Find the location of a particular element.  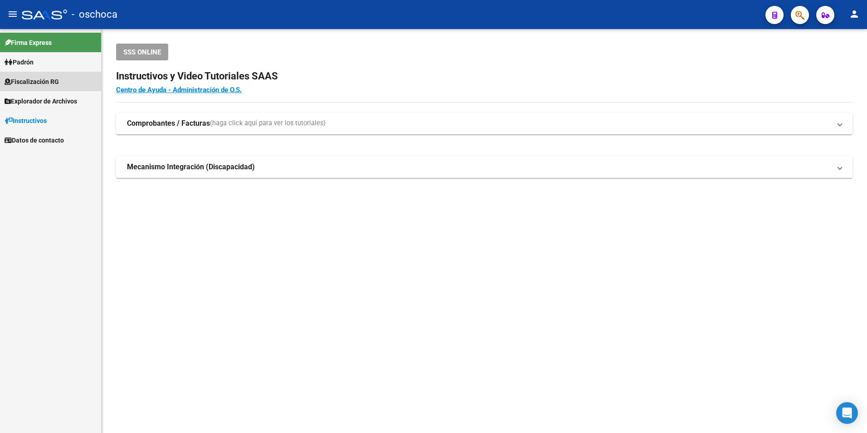

a: Centro de Ayuda - Administración de O.S. is located at coordinates (179, 90).